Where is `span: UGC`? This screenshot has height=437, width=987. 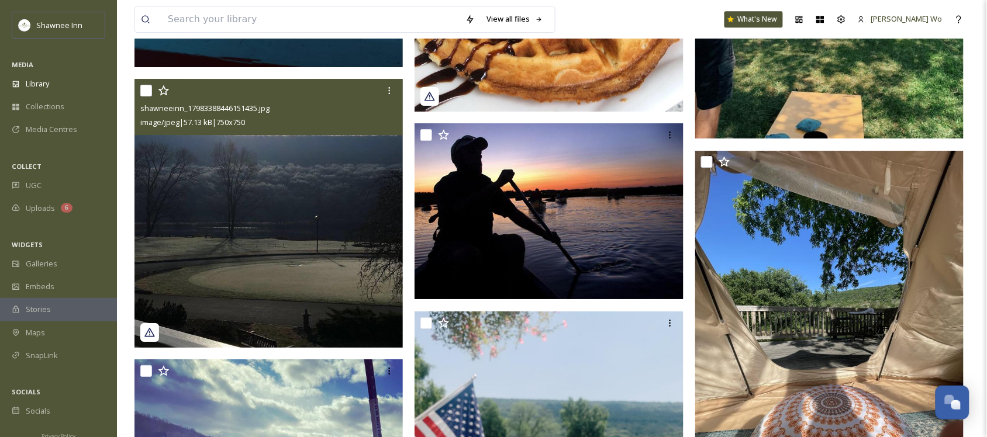 span: UGC is located at coordinates (33, 185).